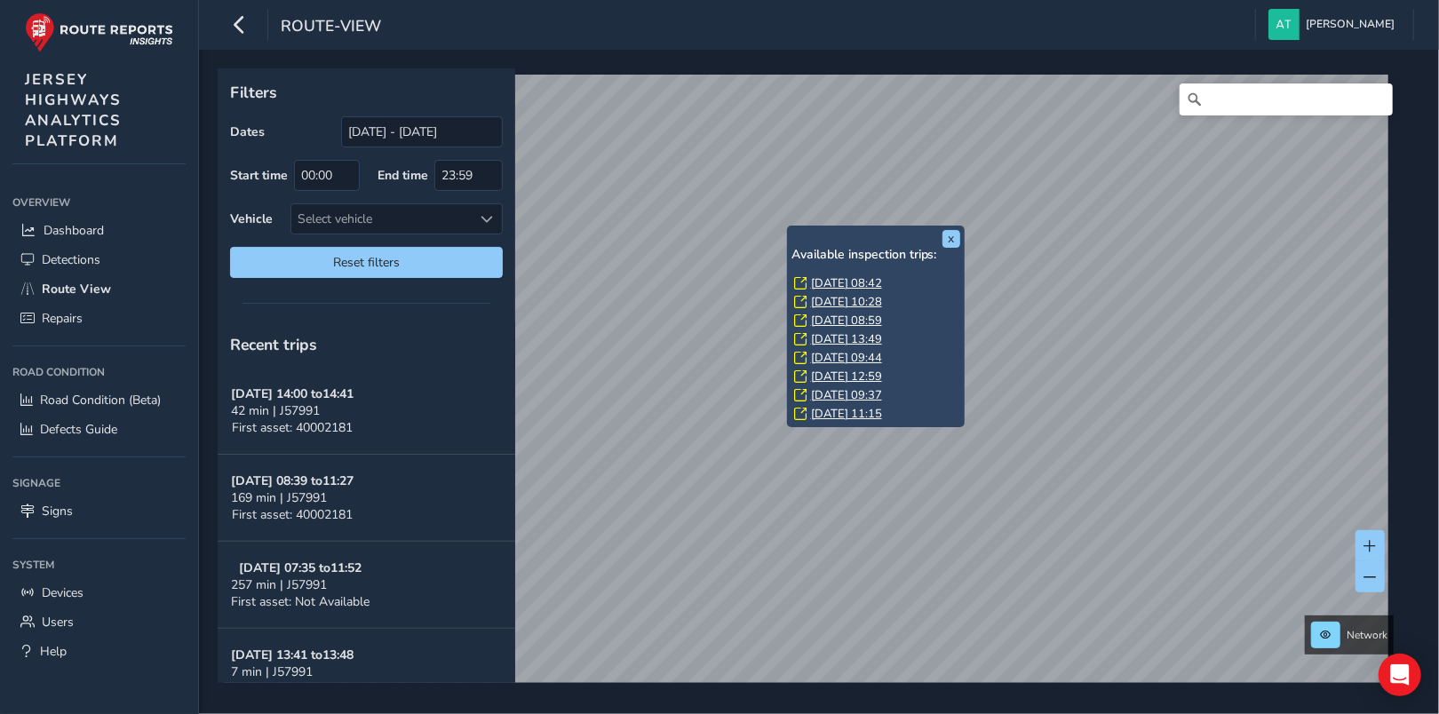  I want to click on label: Start time, so click(258, 175).